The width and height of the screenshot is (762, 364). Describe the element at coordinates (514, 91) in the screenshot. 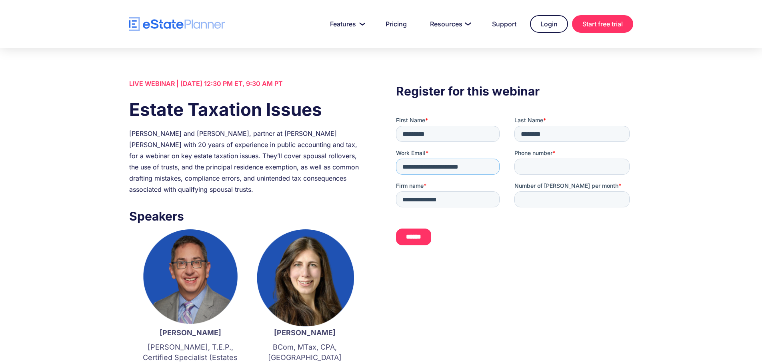

I see `h3: Register for this webinar` at that location.